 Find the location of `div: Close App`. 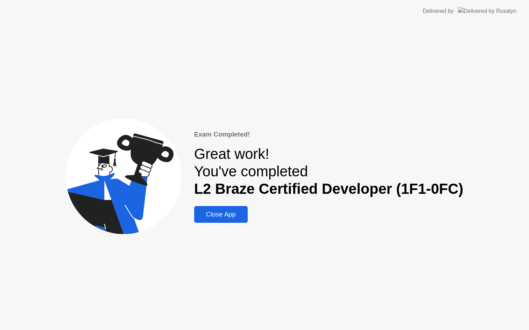

div: Close App is located at coordinates (221, 215).